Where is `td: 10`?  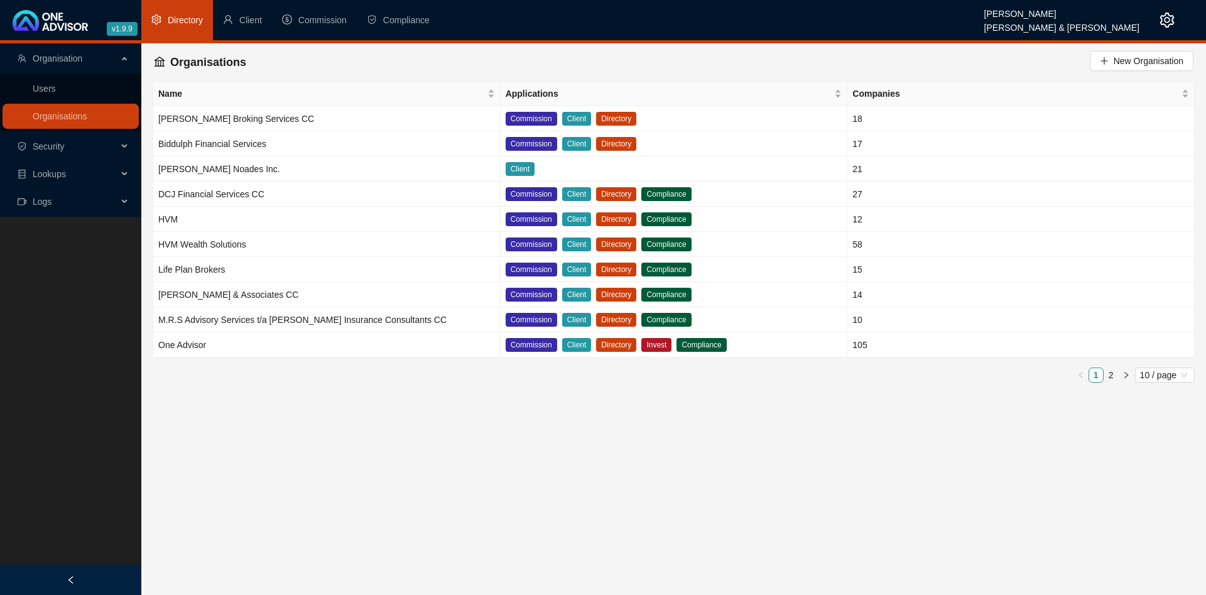 td: 10 is located at coordinates (1021, 320).